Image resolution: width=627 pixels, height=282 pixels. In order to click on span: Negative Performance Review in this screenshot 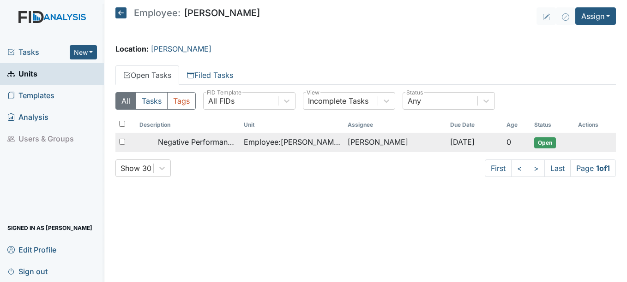, I will do `click(197, 142)`.